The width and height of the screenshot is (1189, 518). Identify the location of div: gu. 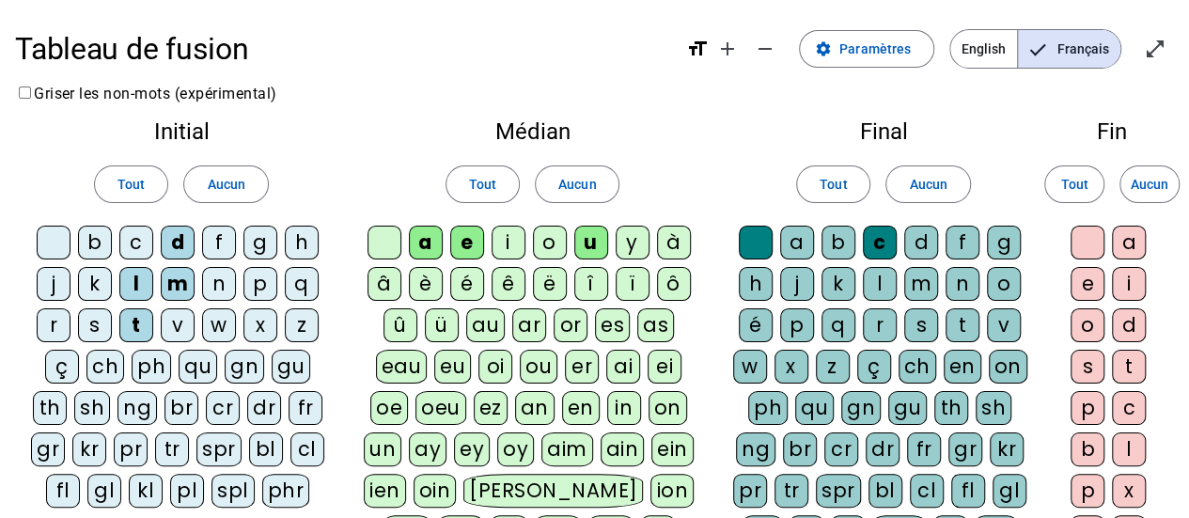
(290, 367).